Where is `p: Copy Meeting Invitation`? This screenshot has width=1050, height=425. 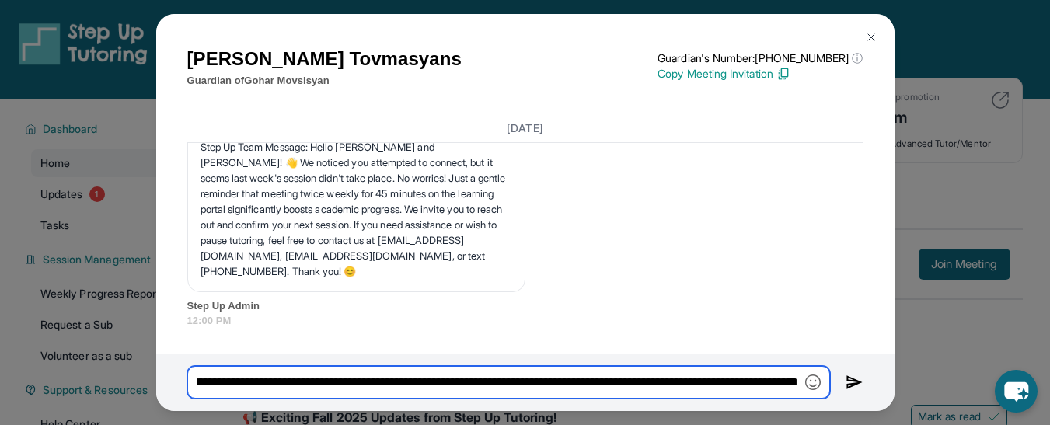 p: Copy Meeting Invitation is located at coordinates (760, 74).